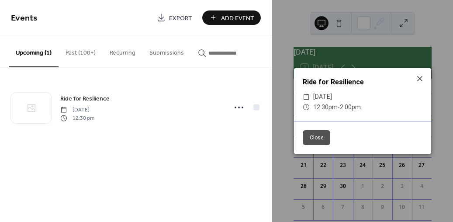 Image resolution: width=453 pixels, height=222 pixels. What do you see at coordinates (85, 98) in the screenshot?
I see `a: Ride for Resilience` at bounding box center [85, 98].